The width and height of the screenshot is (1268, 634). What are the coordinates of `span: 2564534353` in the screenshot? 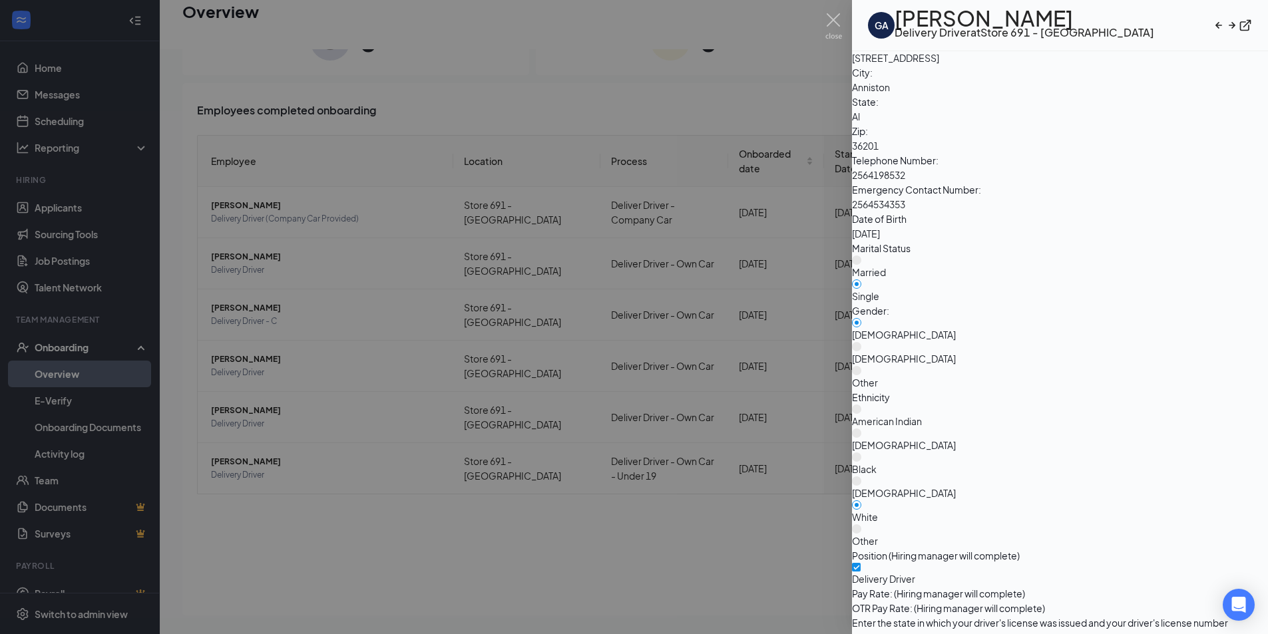 It's located at (1060, 204).